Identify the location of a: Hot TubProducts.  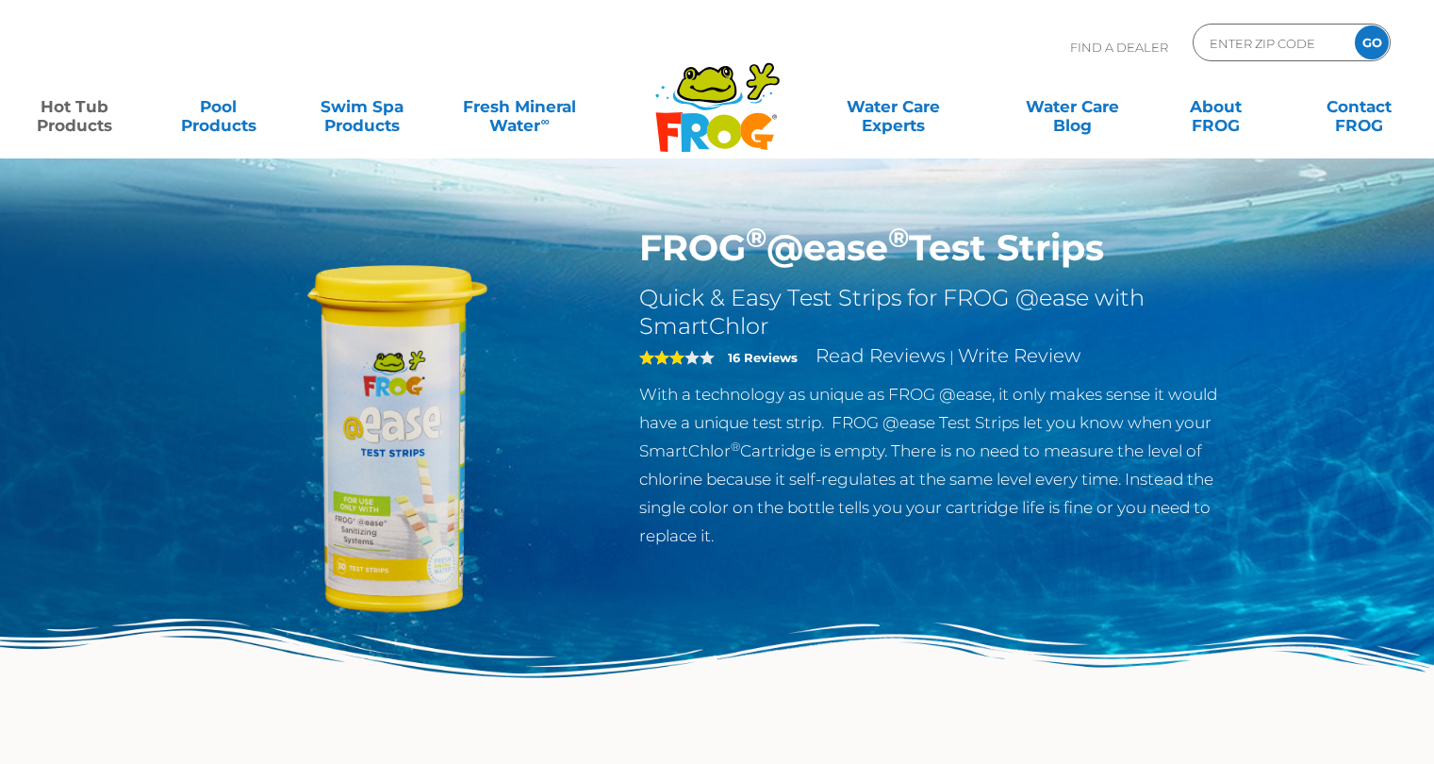
(74, 107).